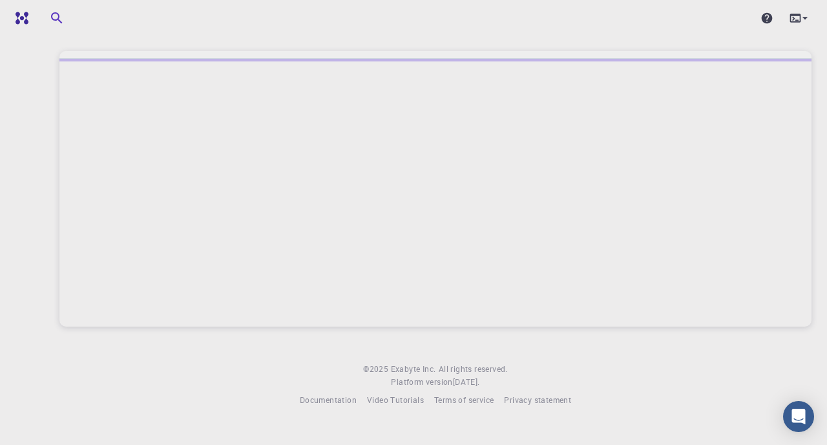 The height and width of the screenshot is (445, 827). Describe the element at coordinates (464, 399) in the screenshot. I see `span: Terms of service` at that location.